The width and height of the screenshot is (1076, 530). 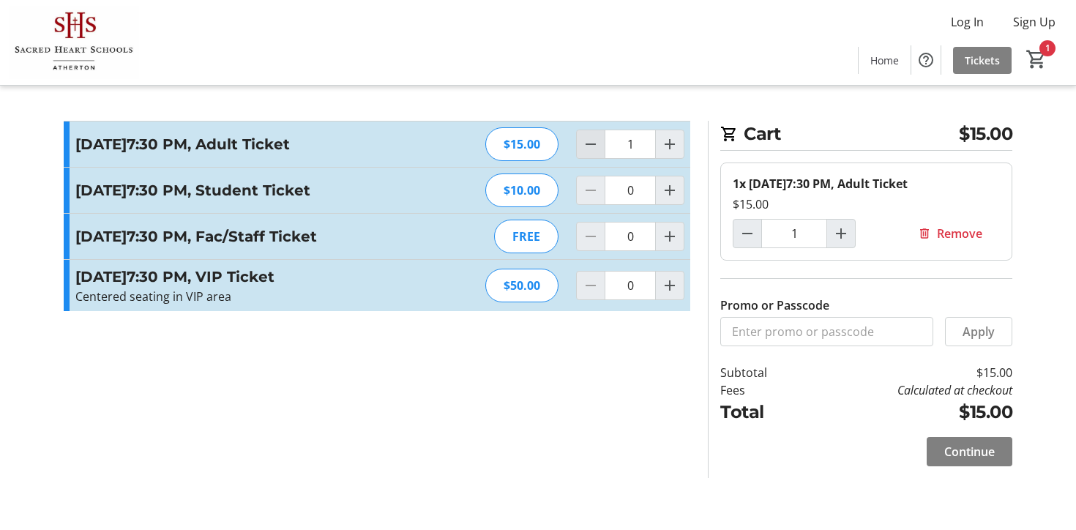 I want to click on span: Apply, so click(x=979, y=332).